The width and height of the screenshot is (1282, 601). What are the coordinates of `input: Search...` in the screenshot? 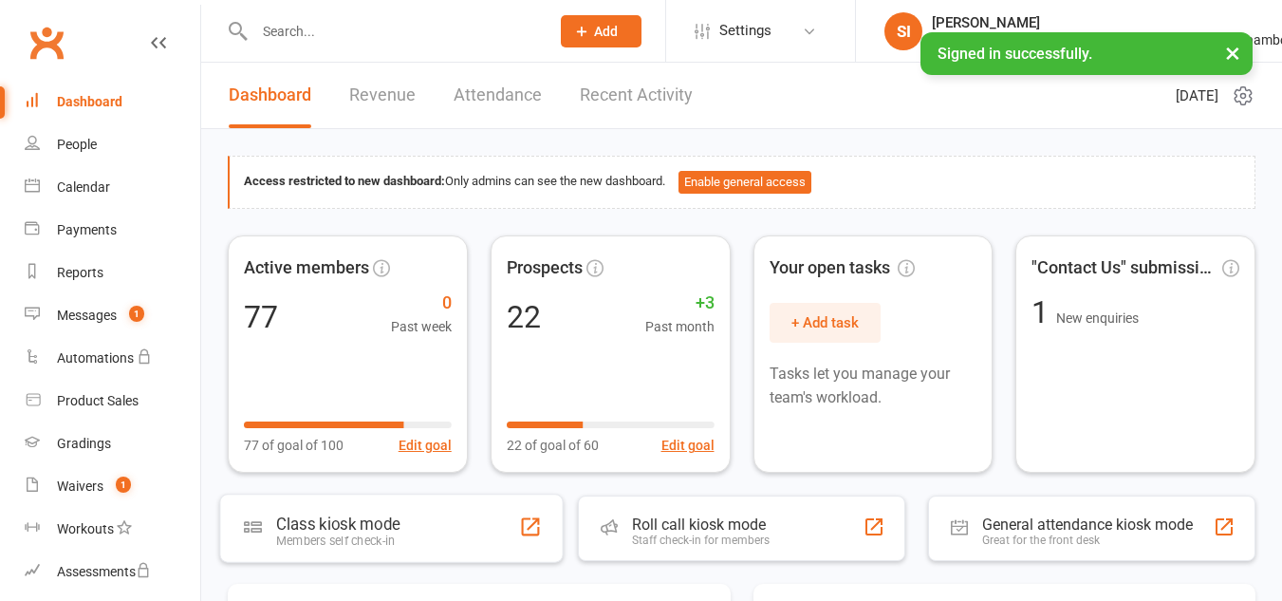 It's located at (392, 31).